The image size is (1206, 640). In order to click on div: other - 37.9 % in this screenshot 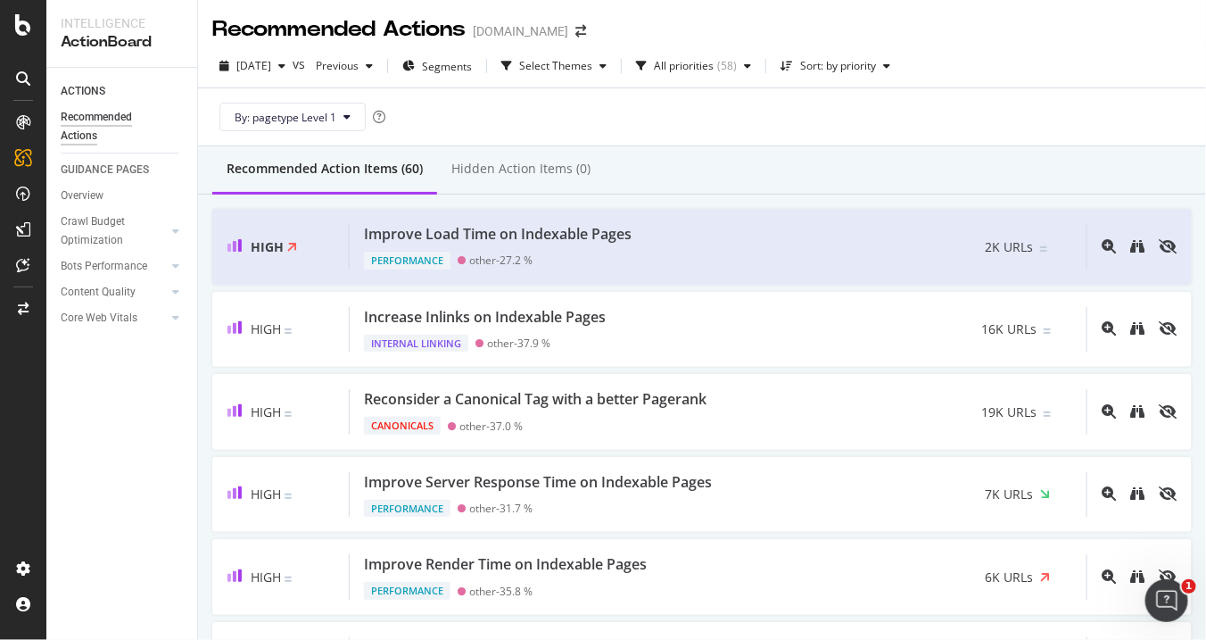, I will do `click(518, 343)`.